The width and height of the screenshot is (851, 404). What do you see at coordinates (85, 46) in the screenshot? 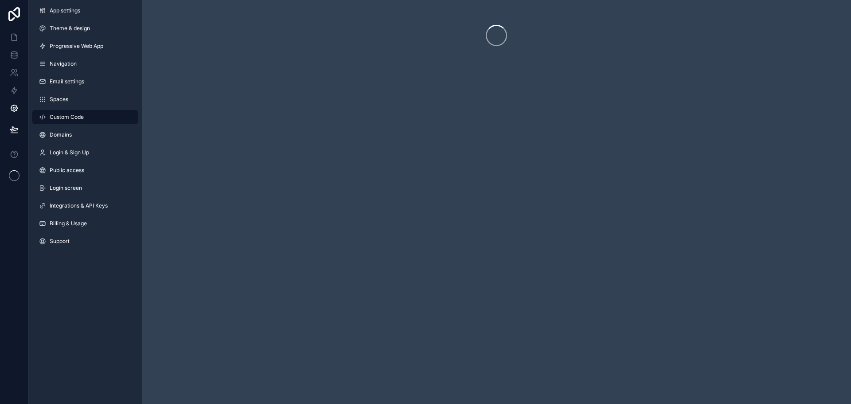
I see `a: Progressive Web App` at bounding box center [85, 46].